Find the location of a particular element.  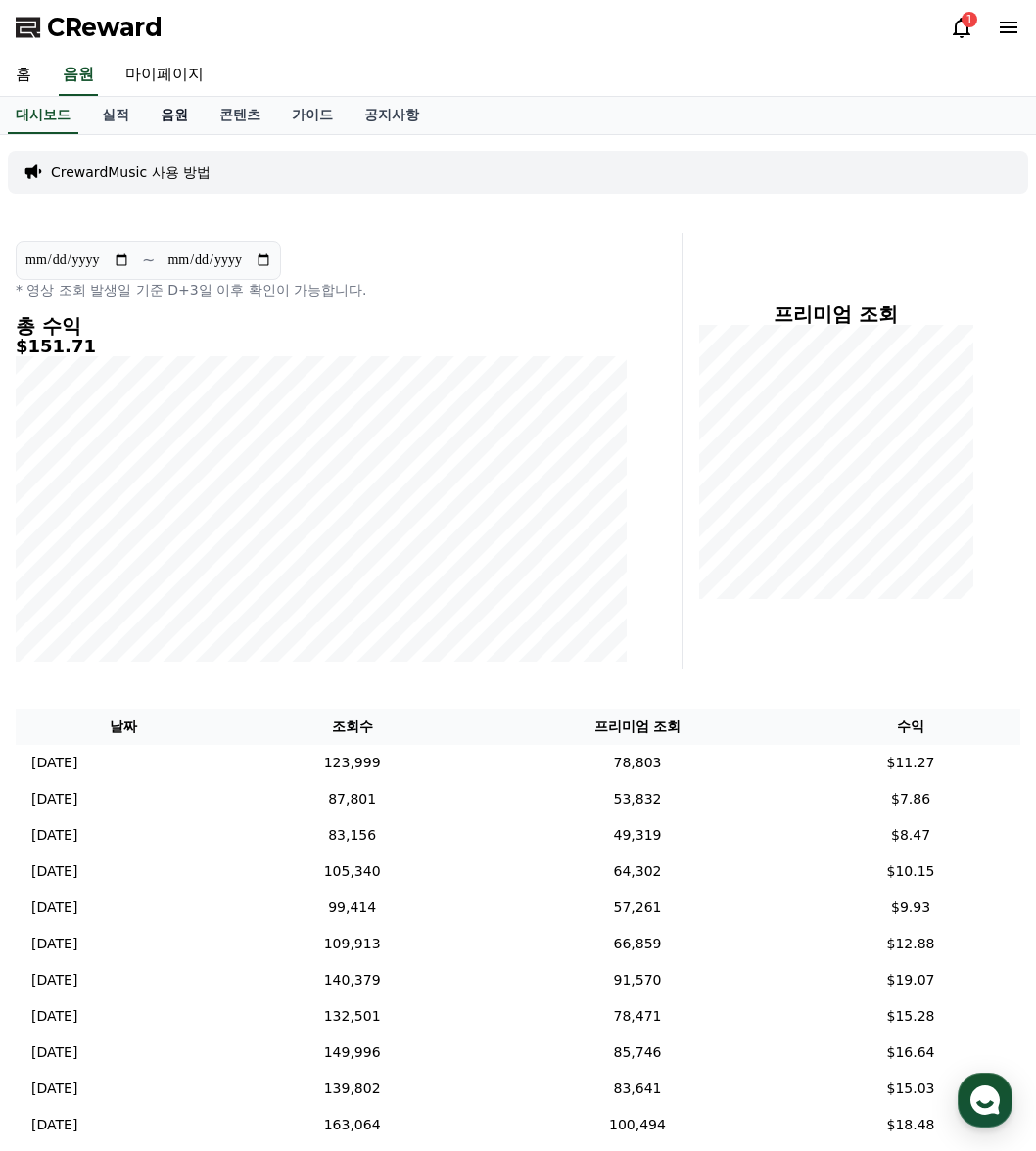

td: 163,064 is located at coordinates (351, 1124).